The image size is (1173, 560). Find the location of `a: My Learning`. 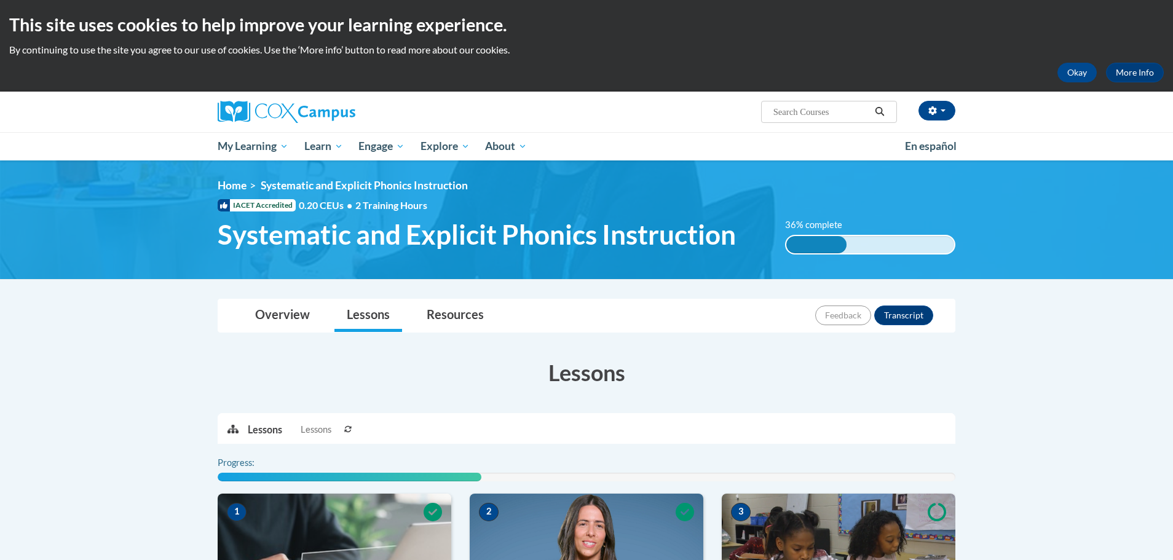

a: My Learning is located at coordinates (253, 146).